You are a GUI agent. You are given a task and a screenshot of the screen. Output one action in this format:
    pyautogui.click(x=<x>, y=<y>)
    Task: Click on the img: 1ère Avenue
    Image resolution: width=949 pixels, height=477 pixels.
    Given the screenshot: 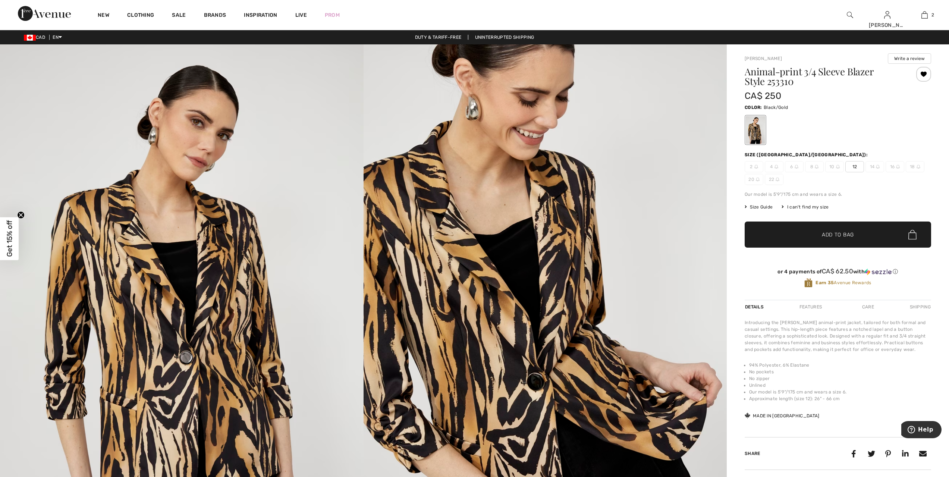 What is the action you would take?
    pyautogui.click(x=44, y=13)
    